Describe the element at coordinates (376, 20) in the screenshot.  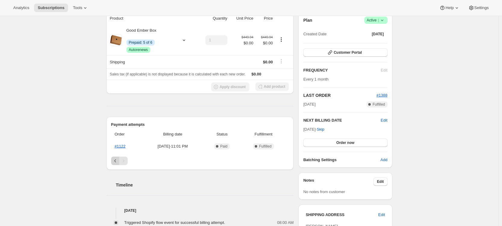
I see `span: Active` at that location.